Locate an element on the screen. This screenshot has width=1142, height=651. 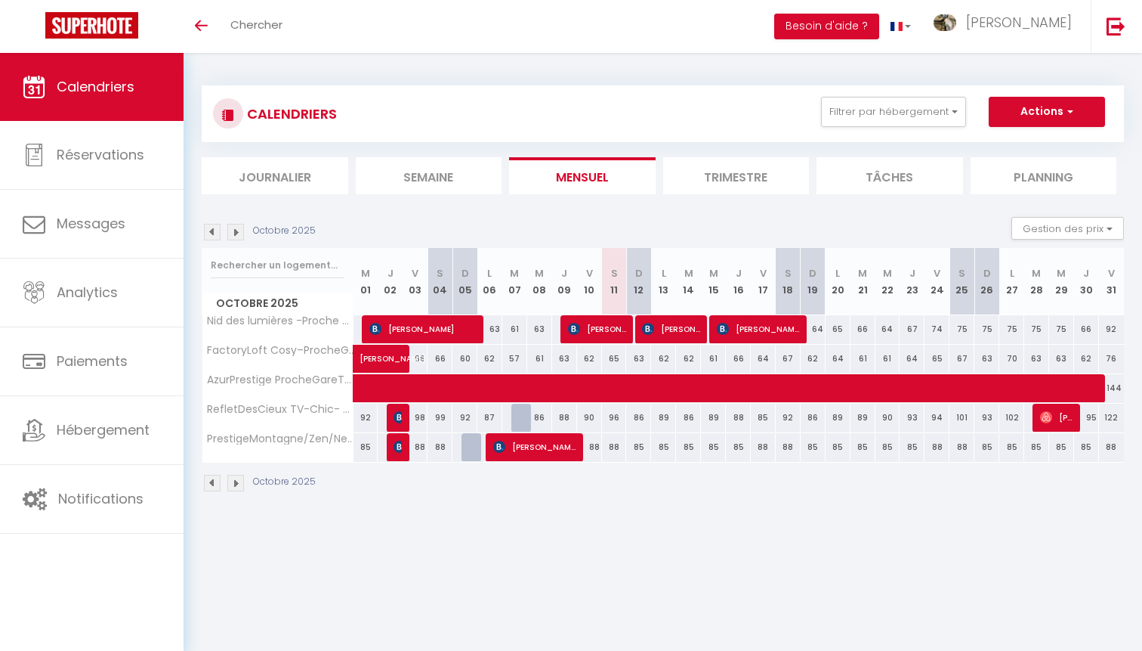
div: 93 is located at coordinates (987, 417).